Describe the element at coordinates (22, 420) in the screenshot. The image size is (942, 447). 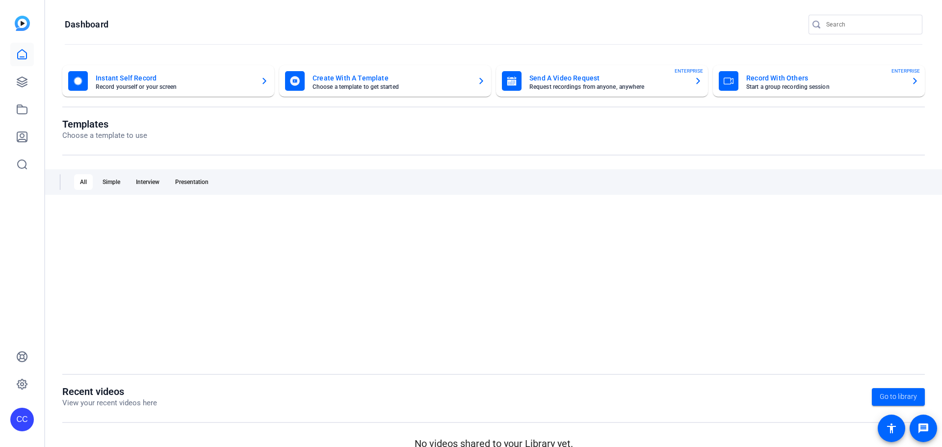
I see `div: CC` at that location.